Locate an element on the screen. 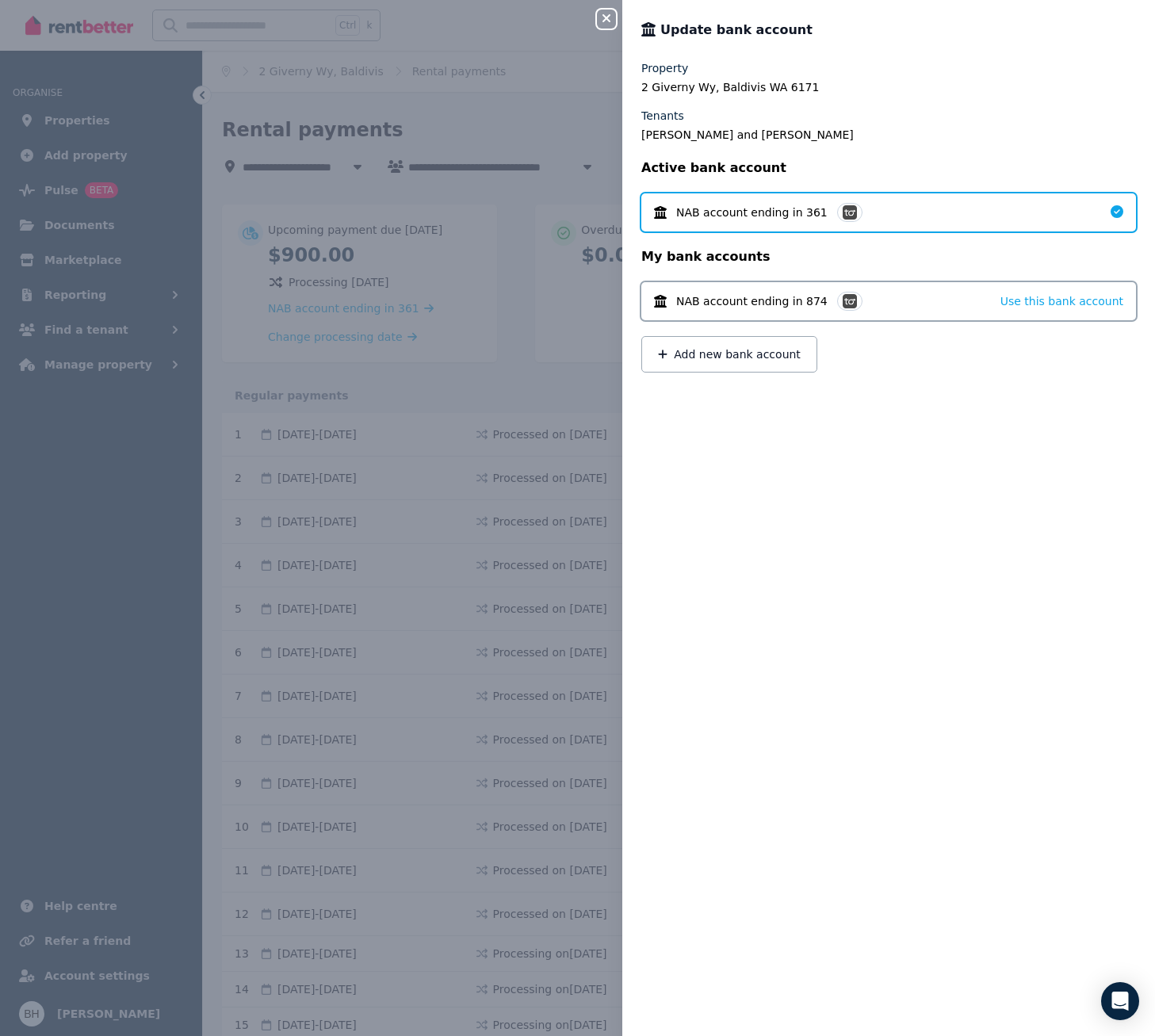  span: NAB account ending in 361 is located at coordinates (752, 213).